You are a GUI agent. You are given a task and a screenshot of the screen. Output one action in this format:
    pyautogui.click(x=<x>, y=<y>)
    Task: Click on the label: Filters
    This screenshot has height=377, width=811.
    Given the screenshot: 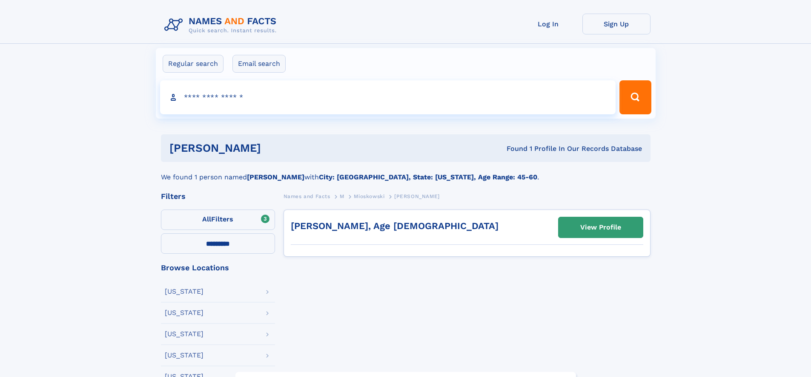 What is the action you would take?
    pyautogui.click(x=218, y=220)
    